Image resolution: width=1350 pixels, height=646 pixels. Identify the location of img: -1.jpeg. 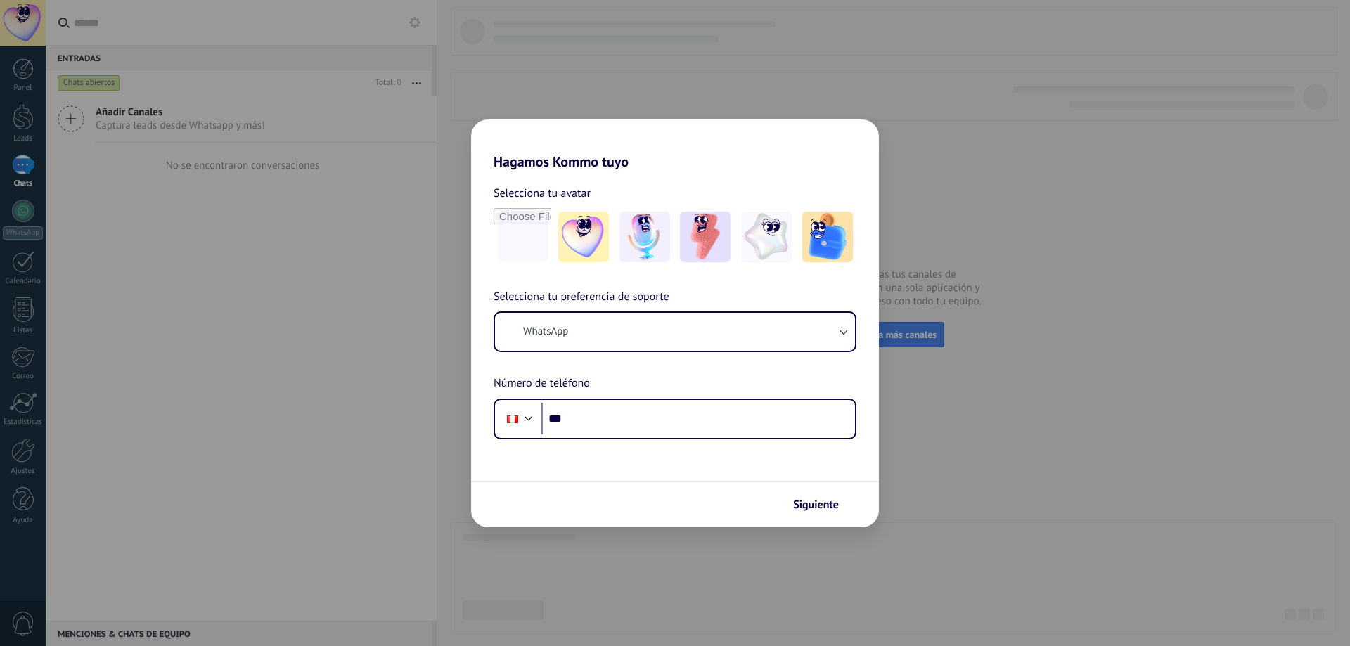
(583, 237).